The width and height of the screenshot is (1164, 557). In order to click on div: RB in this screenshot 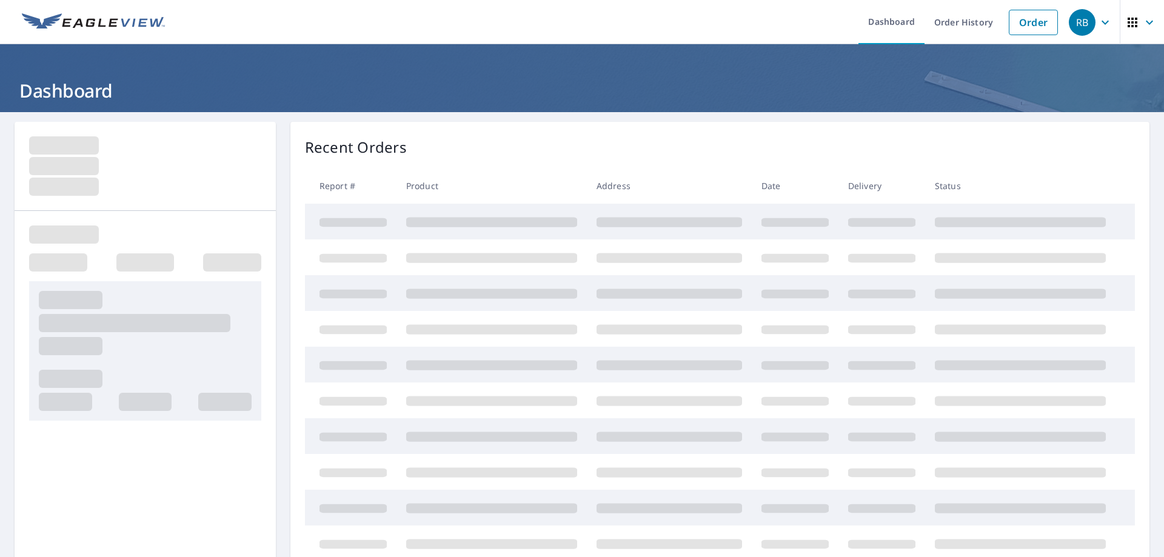, I will do `click(1082, 22)`.